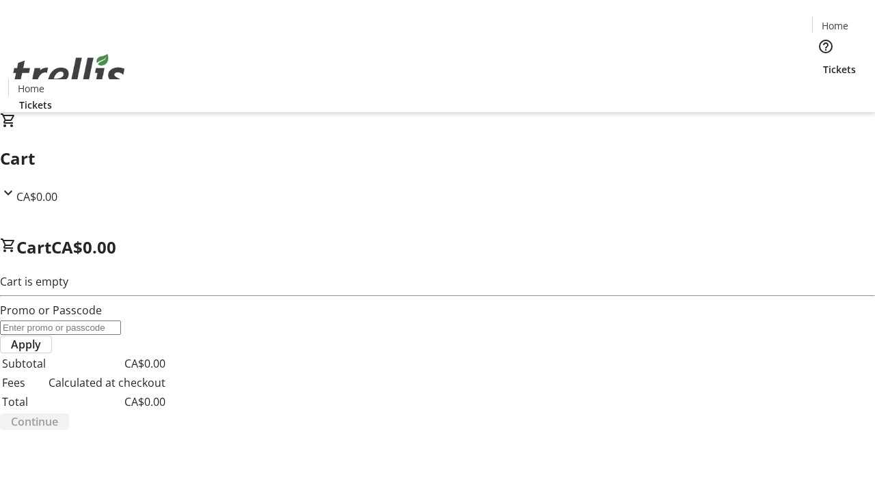 The image size is (875, 492). What do you see at coordinates (24, 383) in the screenshot?
I see `td: Fees` at bounding box center [24, 383].